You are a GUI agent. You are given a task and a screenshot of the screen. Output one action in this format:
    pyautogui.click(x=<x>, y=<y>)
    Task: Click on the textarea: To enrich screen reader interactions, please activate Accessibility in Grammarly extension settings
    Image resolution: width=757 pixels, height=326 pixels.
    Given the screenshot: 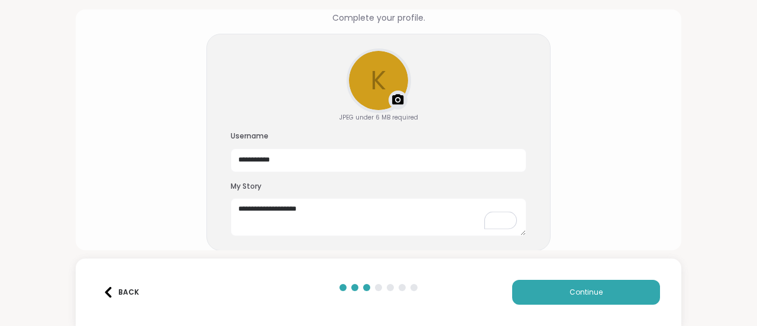 What is the action you would take?
    pyautogui.click(x=379, y=217)
    